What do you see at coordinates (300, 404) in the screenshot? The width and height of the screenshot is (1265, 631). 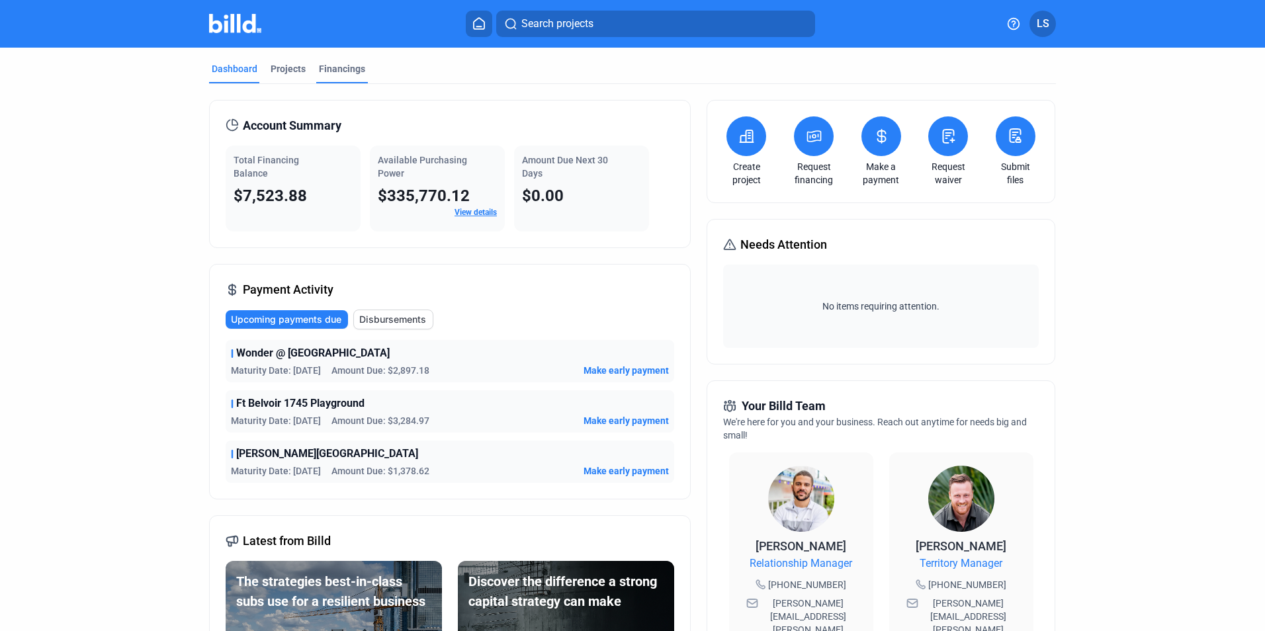 I see `span: Ft Belvoir 1745 Playground` at bounding box center [300, 404].